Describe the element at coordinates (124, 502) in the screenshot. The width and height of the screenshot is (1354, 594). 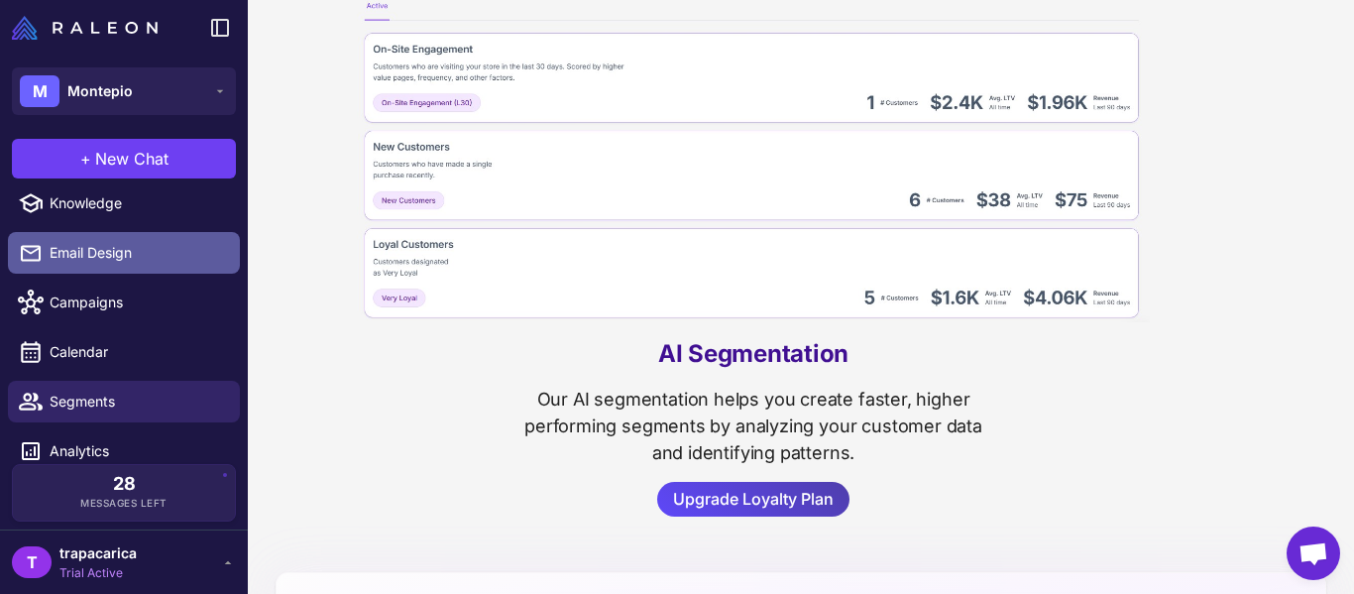
I see `span: Messages Left` at that location.